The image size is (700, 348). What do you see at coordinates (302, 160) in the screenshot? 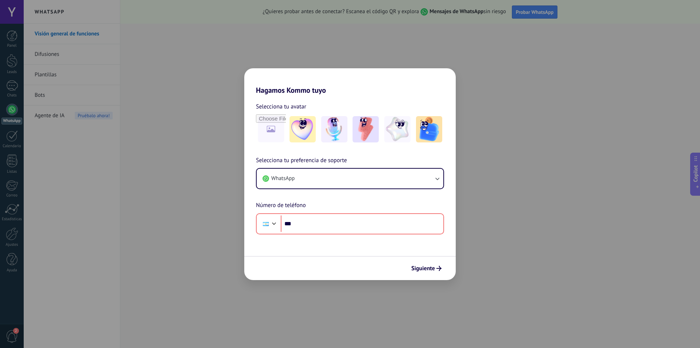
I see `span: Selecciona tu preferencia de soporte` at bounding box center [302, 160].